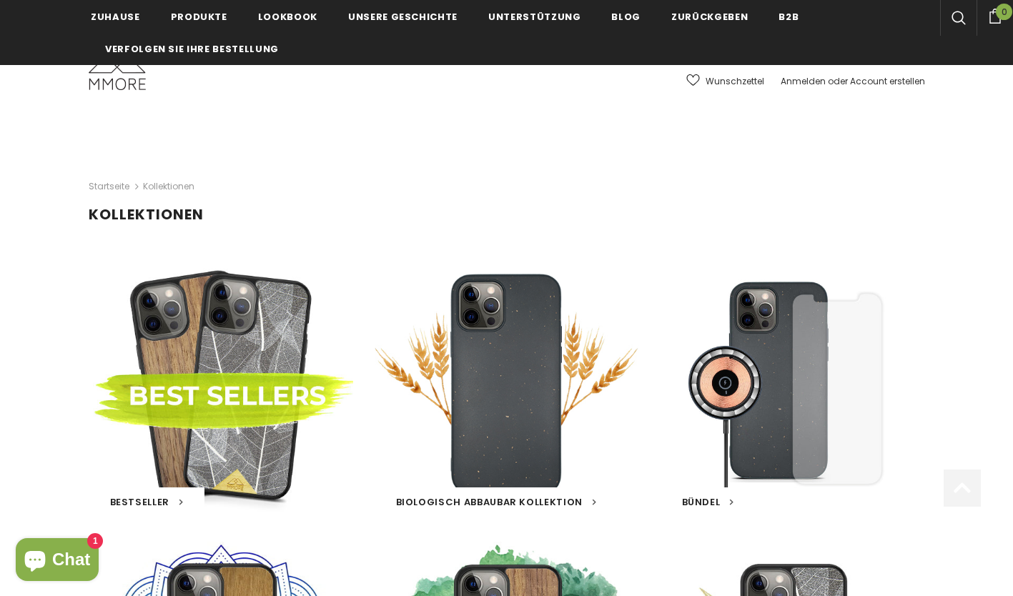 The height and width of the screenshot is (596, 1013). What do you see at coordinates (507, 214) in the screenshot?
I see `h1: Kollektionen` at bounding box center [507, 214].